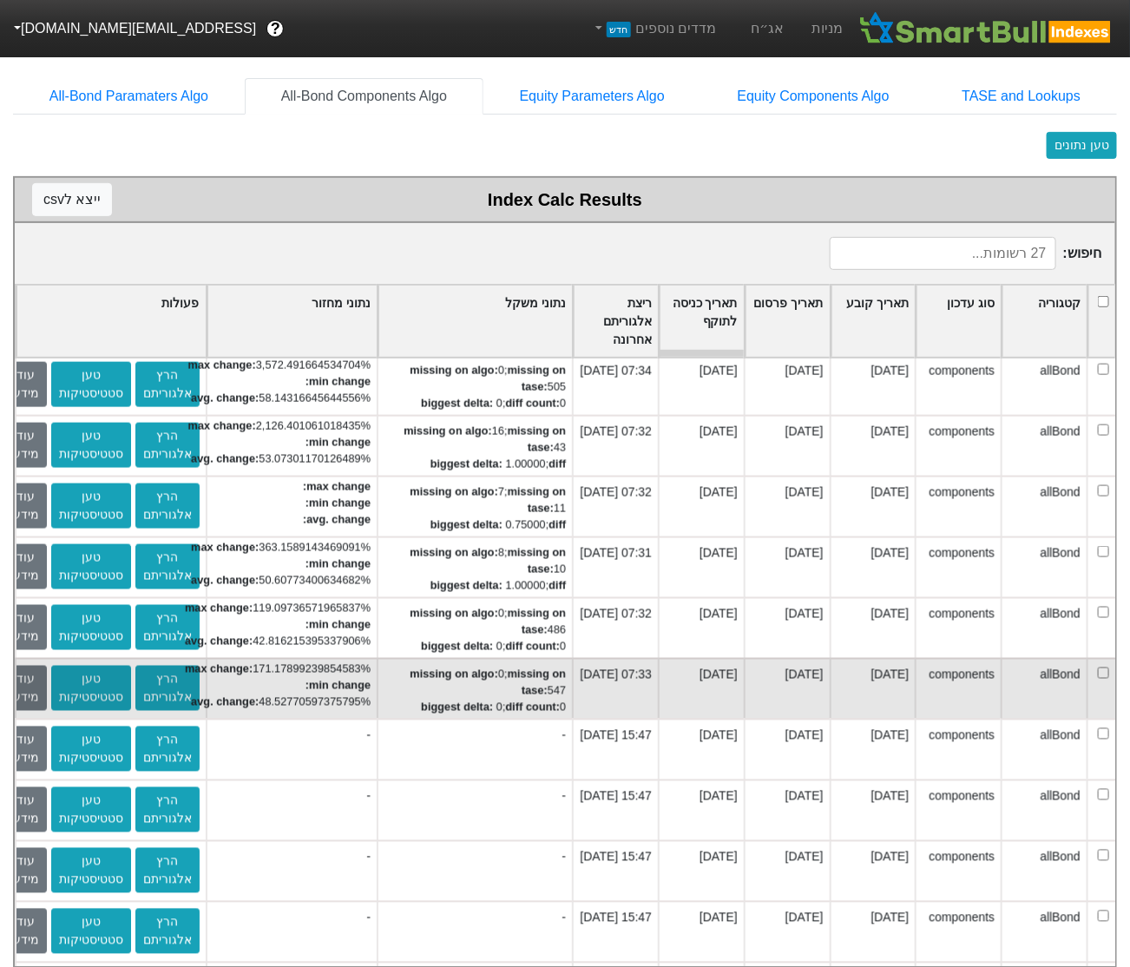  Describe the element at coordinates (965, 253) in the screenshot. I see `span: חיפוש :` at that location.